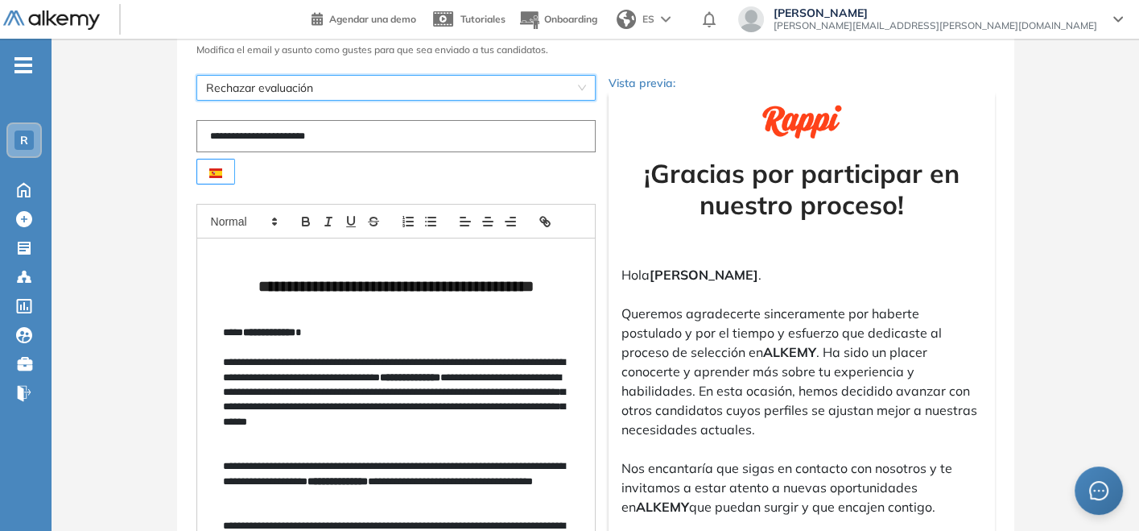  What do you see at coordinates (1099, 490) in the screenshot?
I see `span: message` at bounding box center [1099, 490].